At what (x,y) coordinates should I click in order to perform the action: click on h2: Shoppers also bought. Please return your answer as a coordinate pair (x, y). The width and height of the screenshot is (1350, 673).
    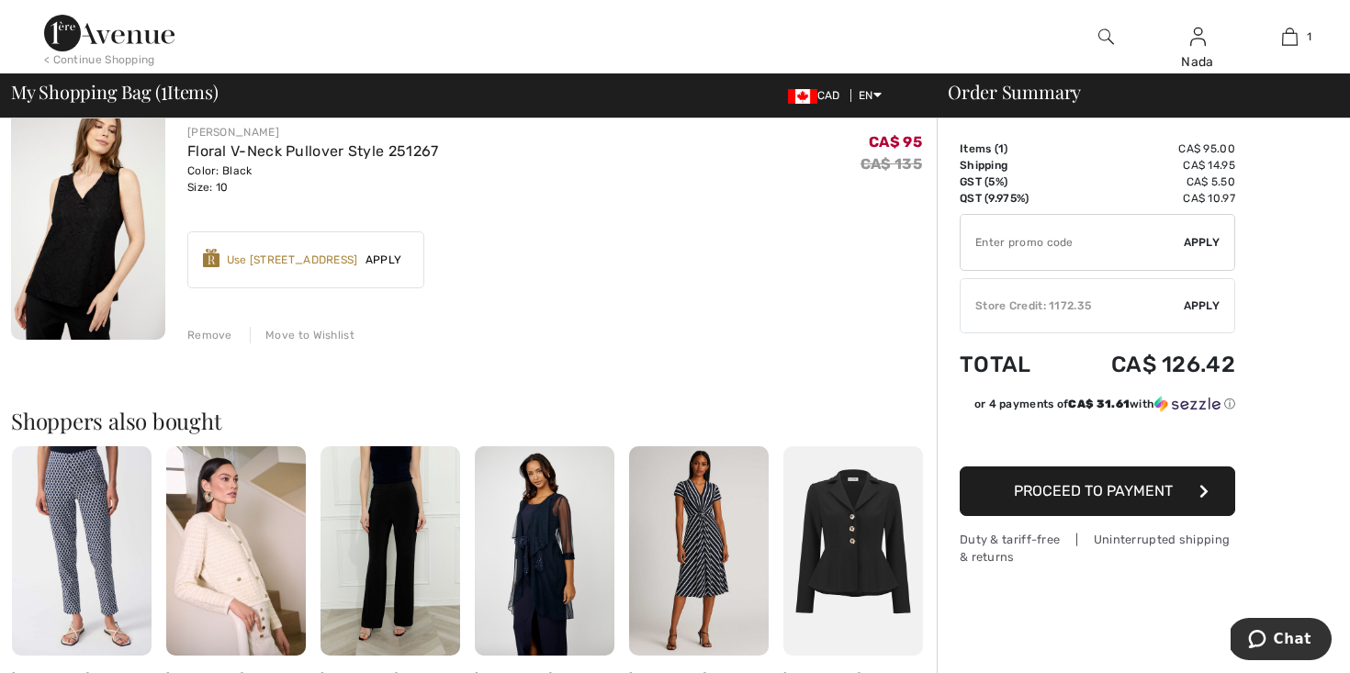
    Looking at the image, I should click on (474, 421).